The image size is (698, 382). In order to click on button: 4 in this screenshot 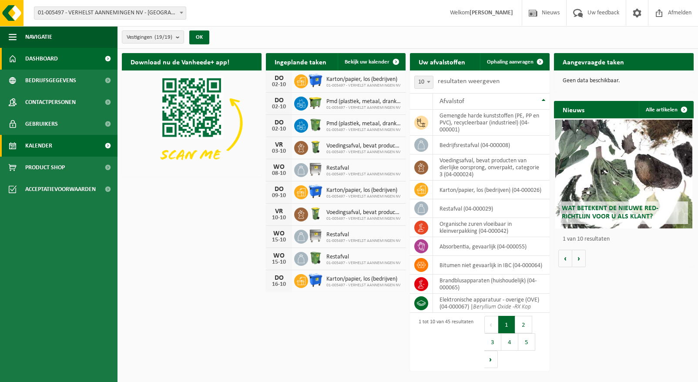, I will do `click(510, 342)`.